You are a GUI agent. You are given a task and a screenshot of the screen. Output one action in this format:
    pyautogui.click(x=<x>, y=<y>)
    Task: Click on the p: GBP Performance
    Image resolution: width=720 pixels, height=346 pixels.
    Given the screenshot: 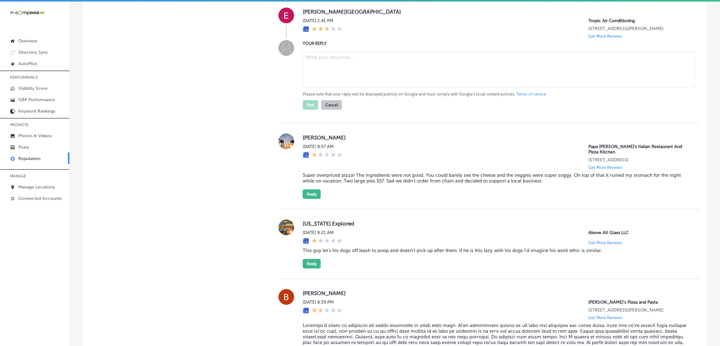 What is the action you would take?
    pyautogui.click(x=37, y=99)
    